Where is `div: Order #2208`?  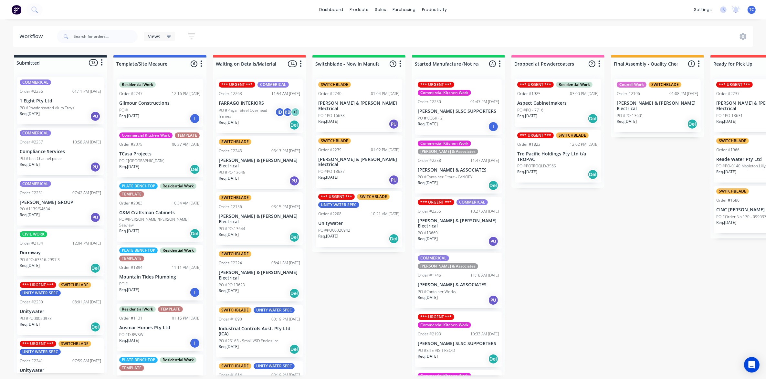 div: Order #2208 is located at coordinates (330, 214).